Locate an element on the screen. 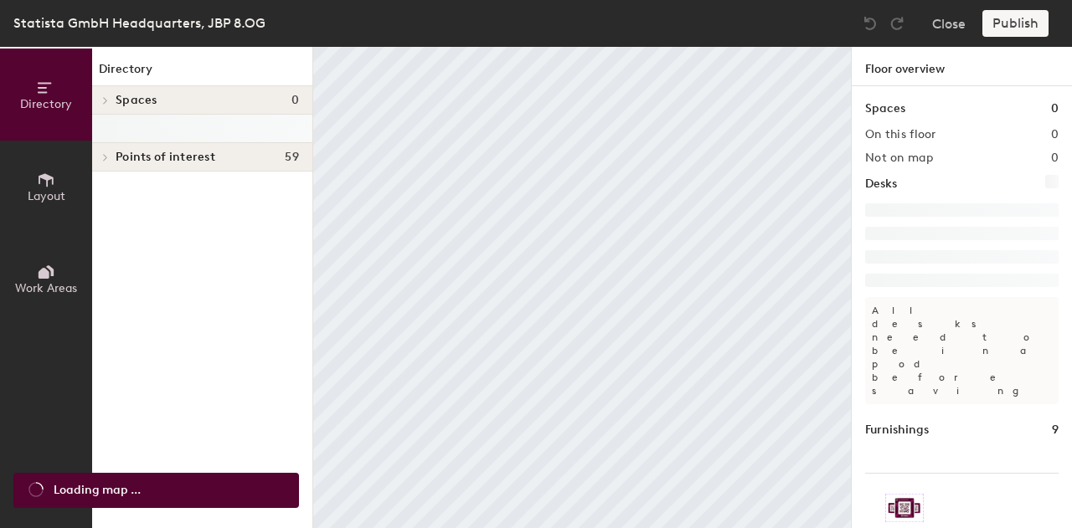 The image size is (1072, 528). h1: Floor overview is located at coordinates (961, 66).